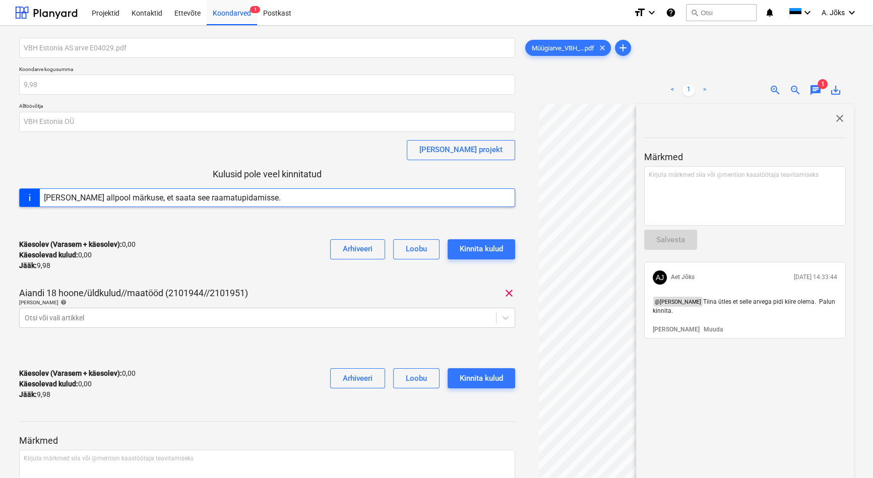 The width and height of the screenshot is (873, 478). Describe the element at coordinates (713, 329) in the screenshot. I see `button: Muuda` at that location.